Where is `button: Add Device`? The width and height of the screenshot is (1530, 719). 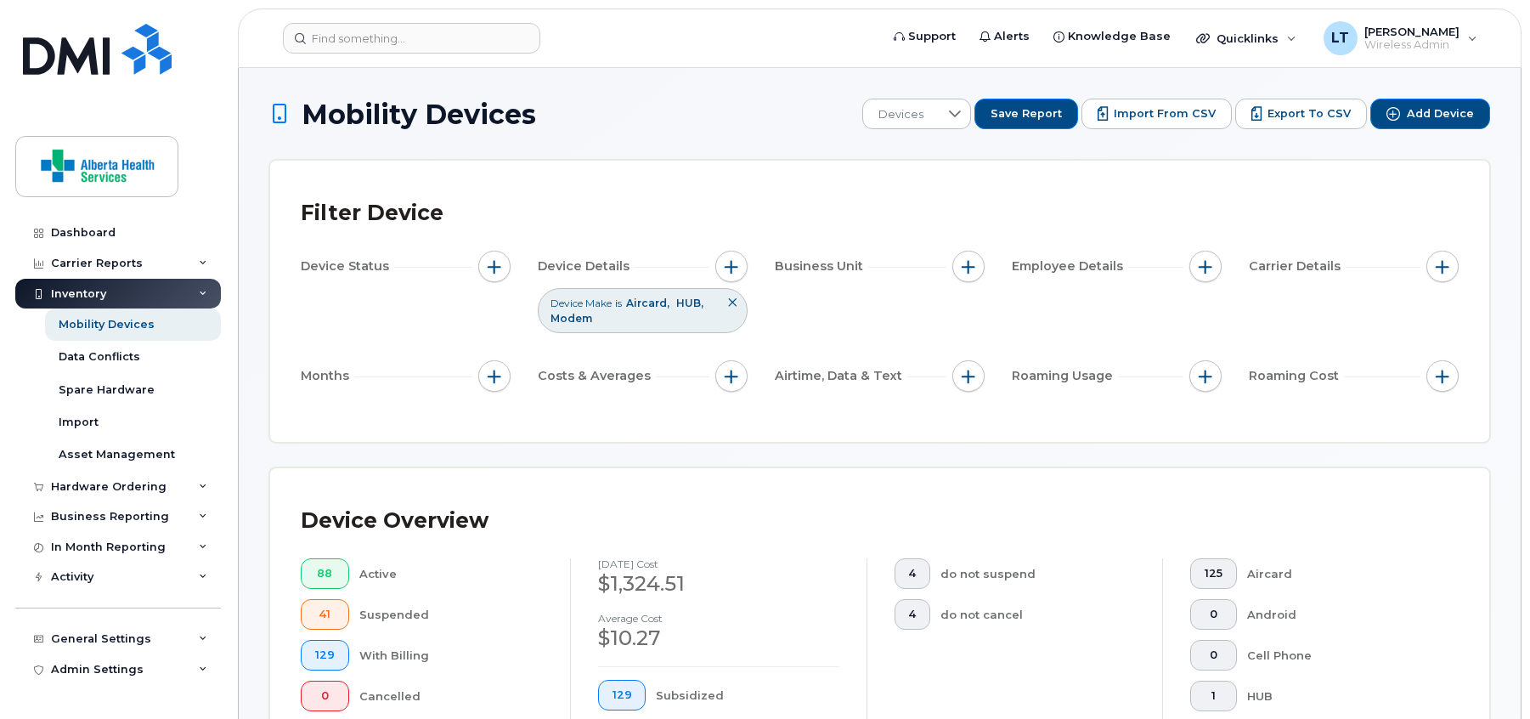 button: Add Device is located at coordinates (1430, 114).